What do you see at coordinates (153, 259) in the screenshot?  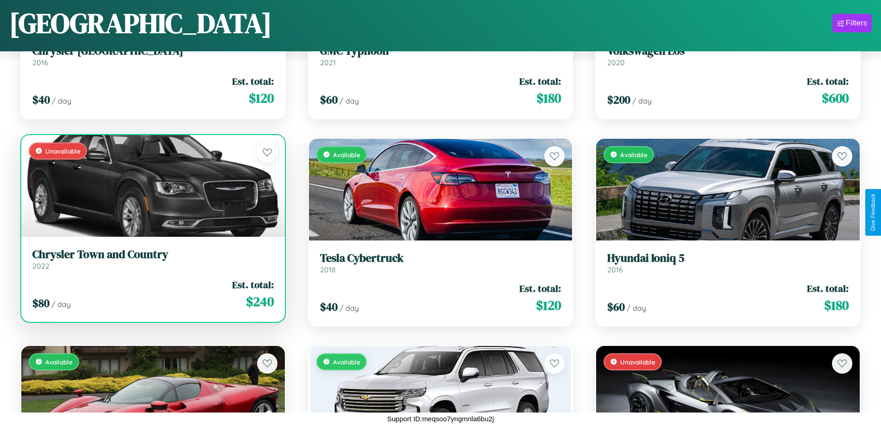 I see `a: Chrysler Town and Country2022` at bounding box center [153, 259].